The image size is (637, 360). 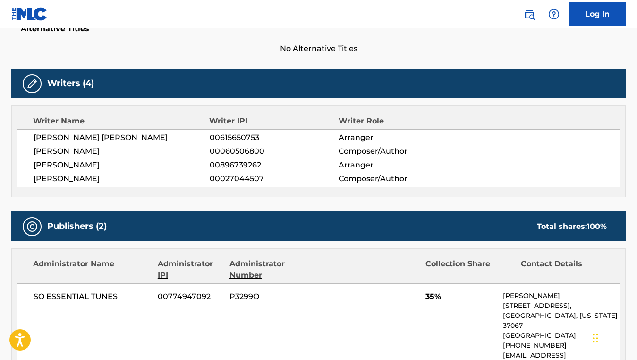 What do you see at coordinates (318, 29) in the screenshot?
I see `h5: Alternative Titles` at bounding box center [318, 29].